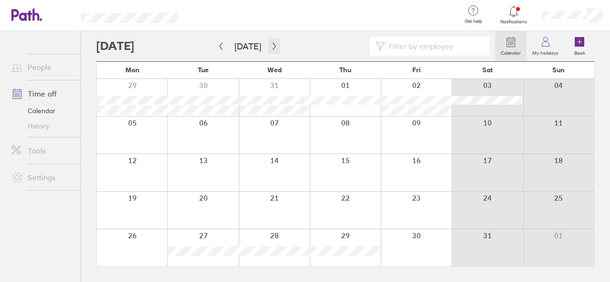 This screenshot has height=282, width=610. I want to click on a: History, so click(42, 126).